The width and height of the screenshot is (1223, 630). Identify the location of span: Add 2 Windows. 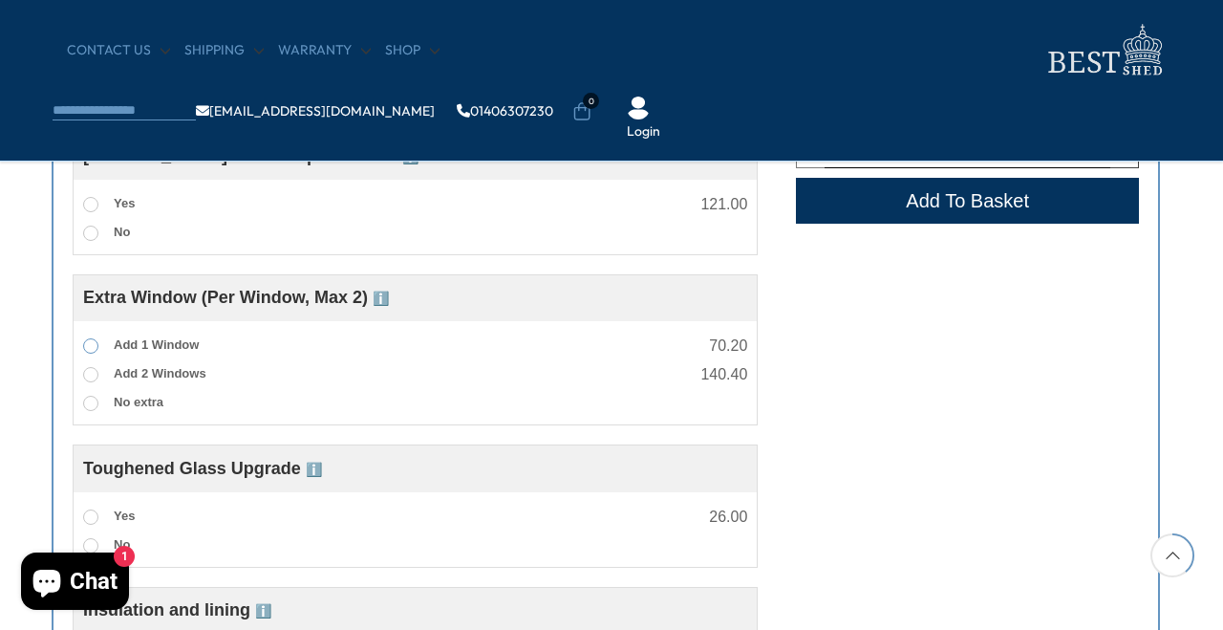
(160, 373).